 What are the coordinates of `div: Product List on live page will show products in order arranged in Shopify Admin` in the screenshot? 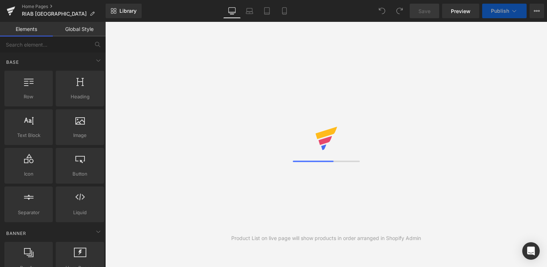 It's located at (326, 238).